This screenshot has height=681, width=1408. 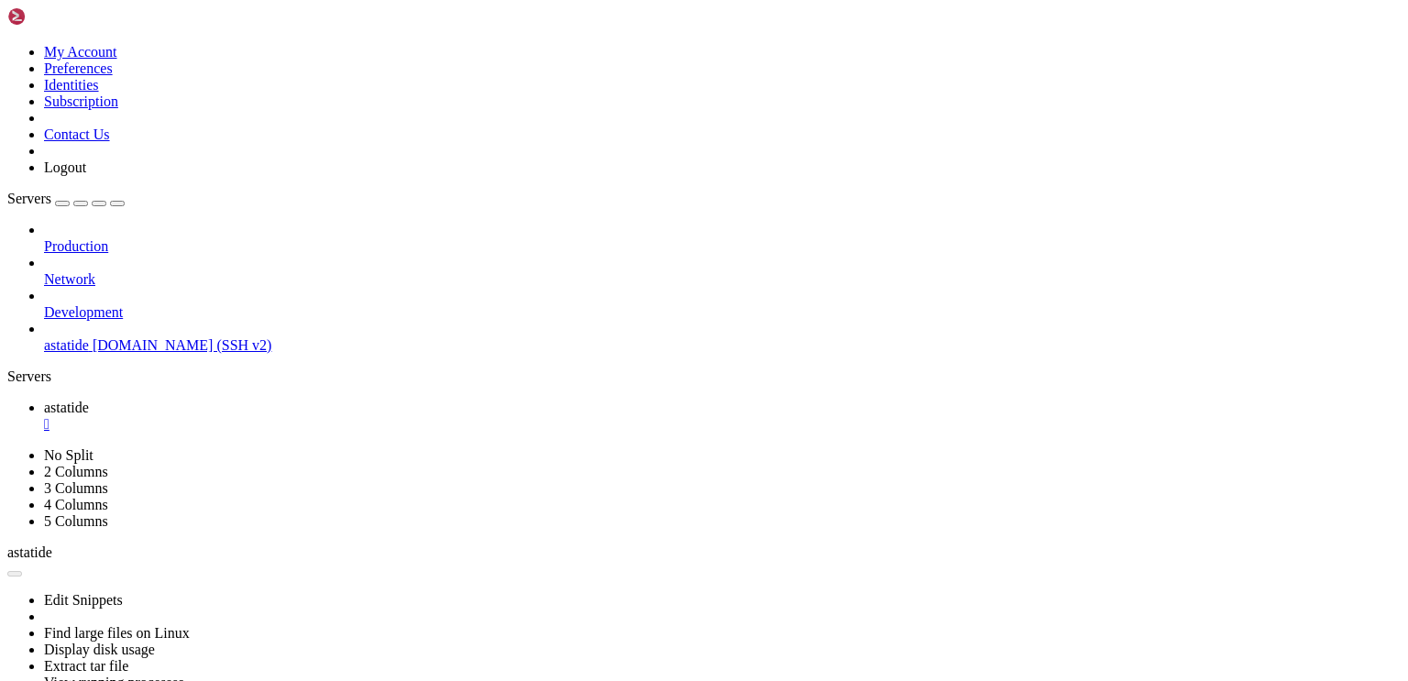 I want to click on a: 2 Columns, so click(x=76, y=471).